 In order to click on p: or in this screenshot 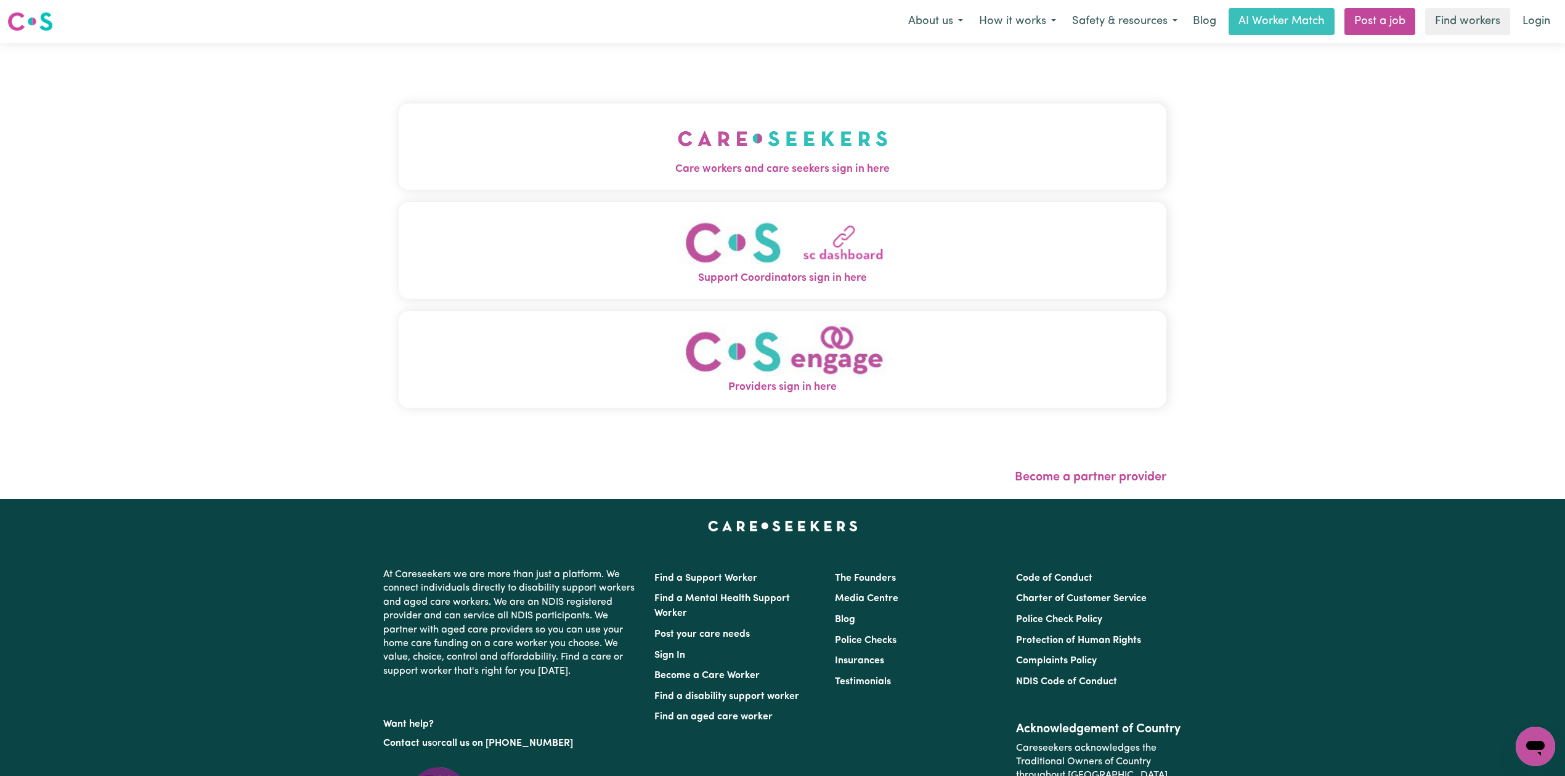, I will do `click(511, 744)`.